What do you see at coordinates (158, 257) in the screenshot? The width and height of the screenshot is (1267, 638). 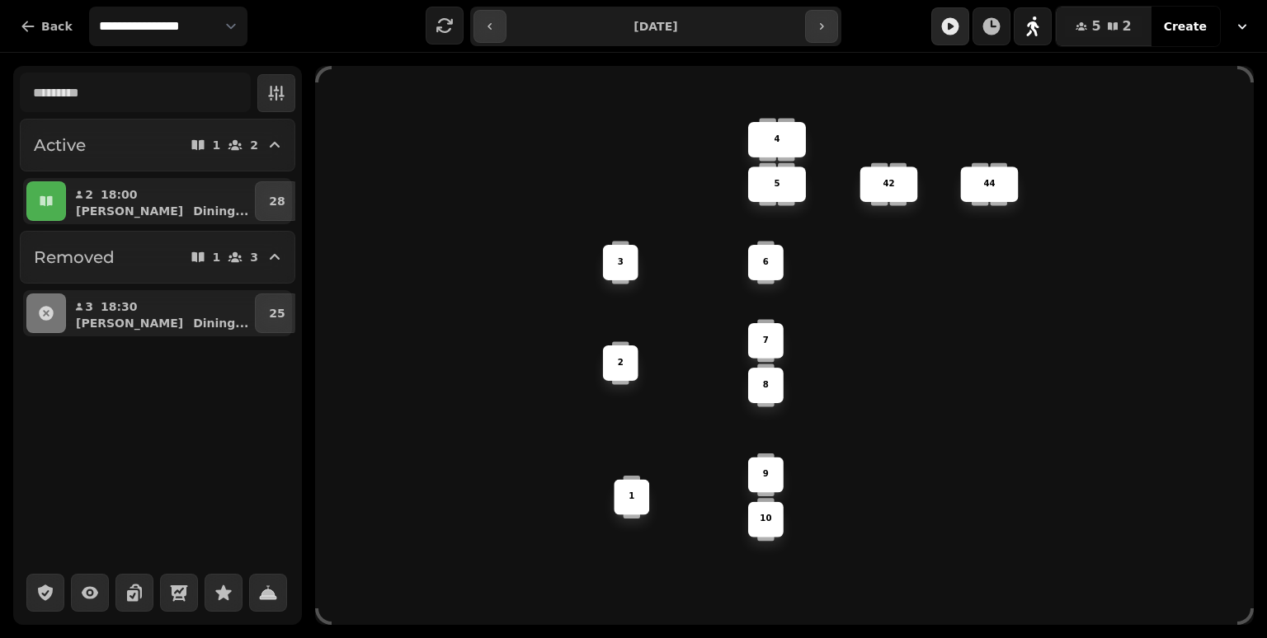 I see `button: Removed13` at bounding box center [158, 257].